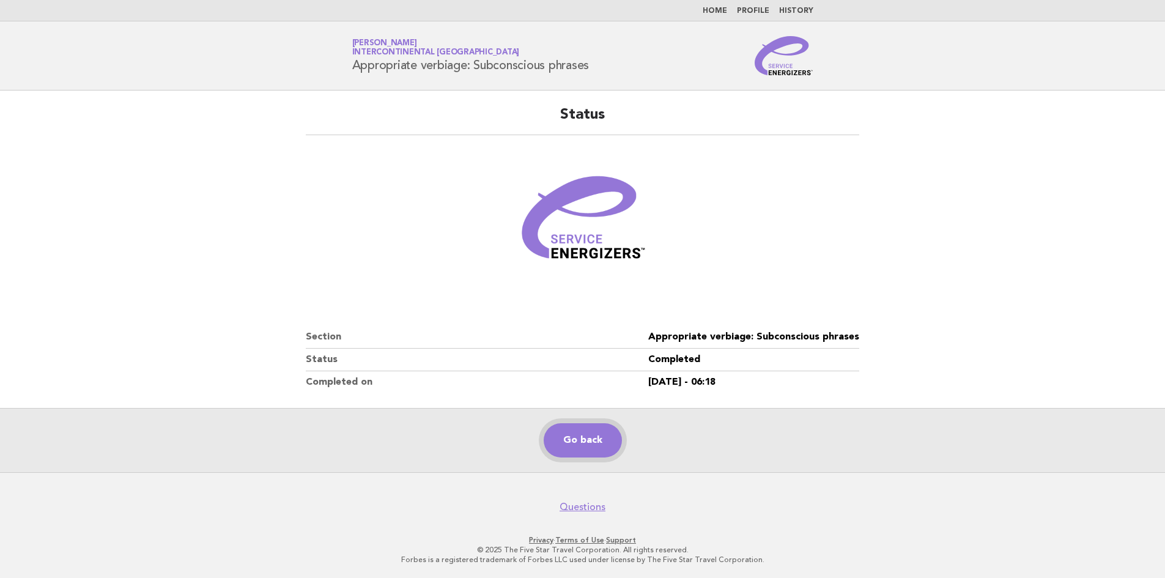  What do you see at coordinates (582, 507) in the screenshot?
I see `a: Questions` at bounding box center [582, 507].